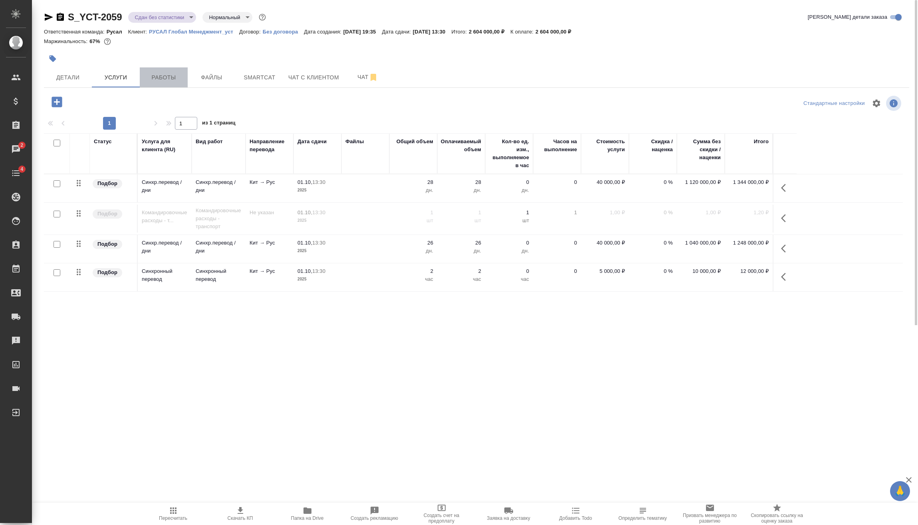  I want to click on span: Услуги, so click(116, 77).